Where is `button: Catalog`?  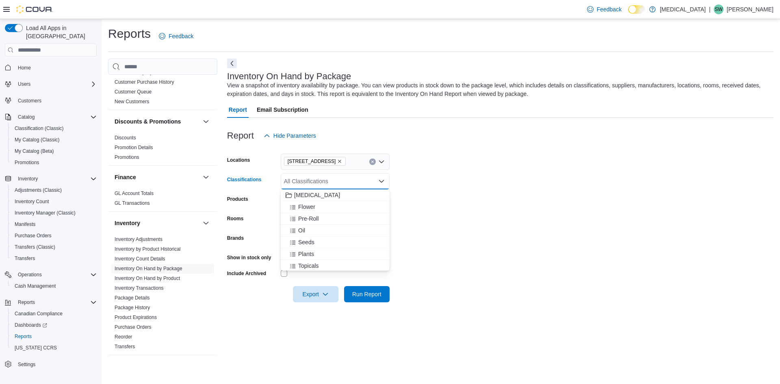
button: Catalog is located at coordinates (51, 117).